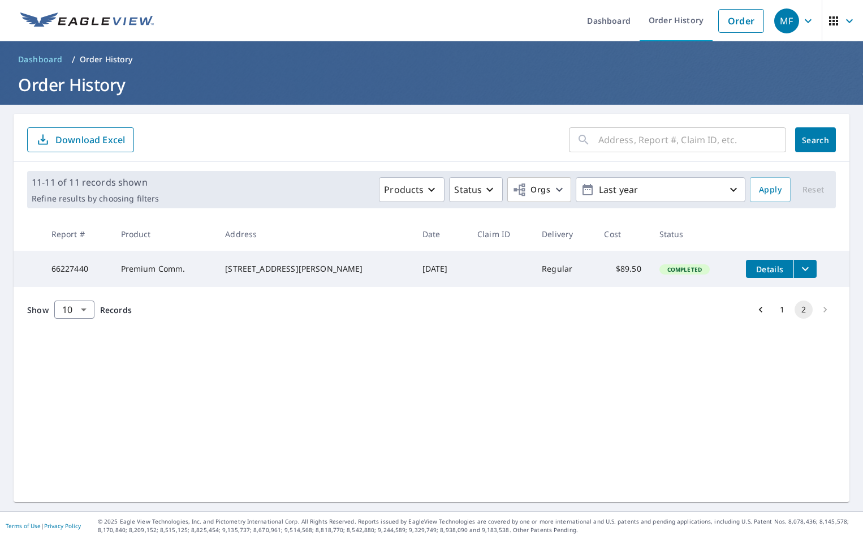  Describe the element at coordinates (692, 140) in the screenshot. I see `input: Address, Report #, Claim ID, etc.` at that location.